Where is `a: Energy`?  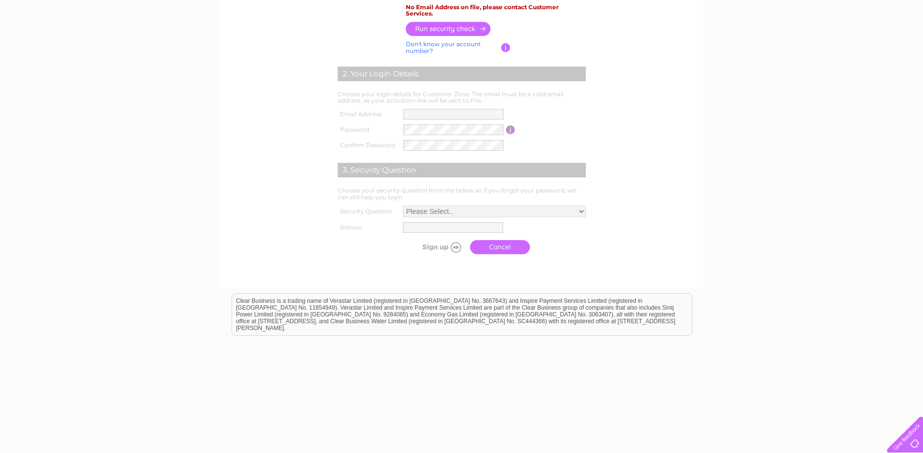 a: Energy is located at coordinates (821, 45).